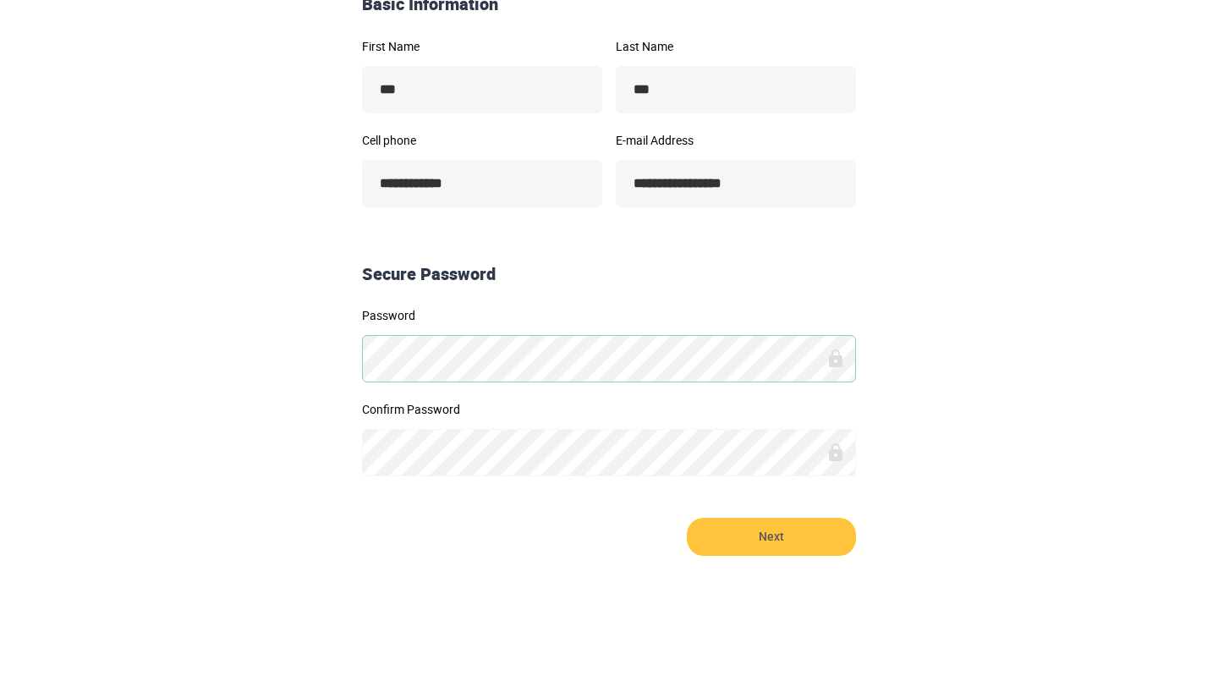 The height and width of the screenshot is (687, 1218). Describe the element at coordinates (609, 316) in the screenshot. I see `label: Password` at that location.